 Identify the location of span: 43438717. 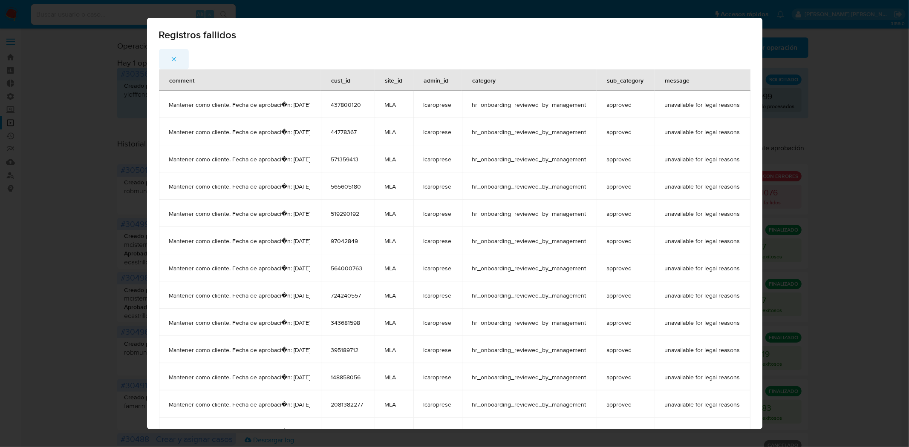
(348, 432).